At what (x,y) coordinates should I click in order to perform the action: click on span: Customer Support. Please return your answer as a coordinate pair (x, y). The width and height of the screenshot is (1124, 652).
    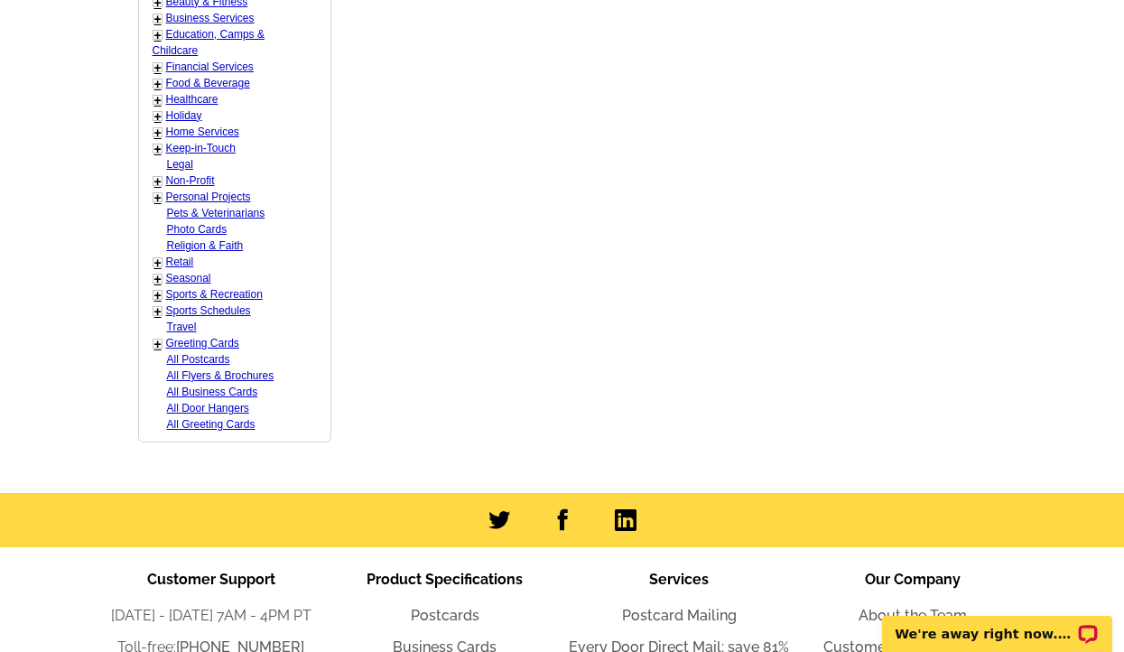
    Looking at the image, I should click on (211, 579).